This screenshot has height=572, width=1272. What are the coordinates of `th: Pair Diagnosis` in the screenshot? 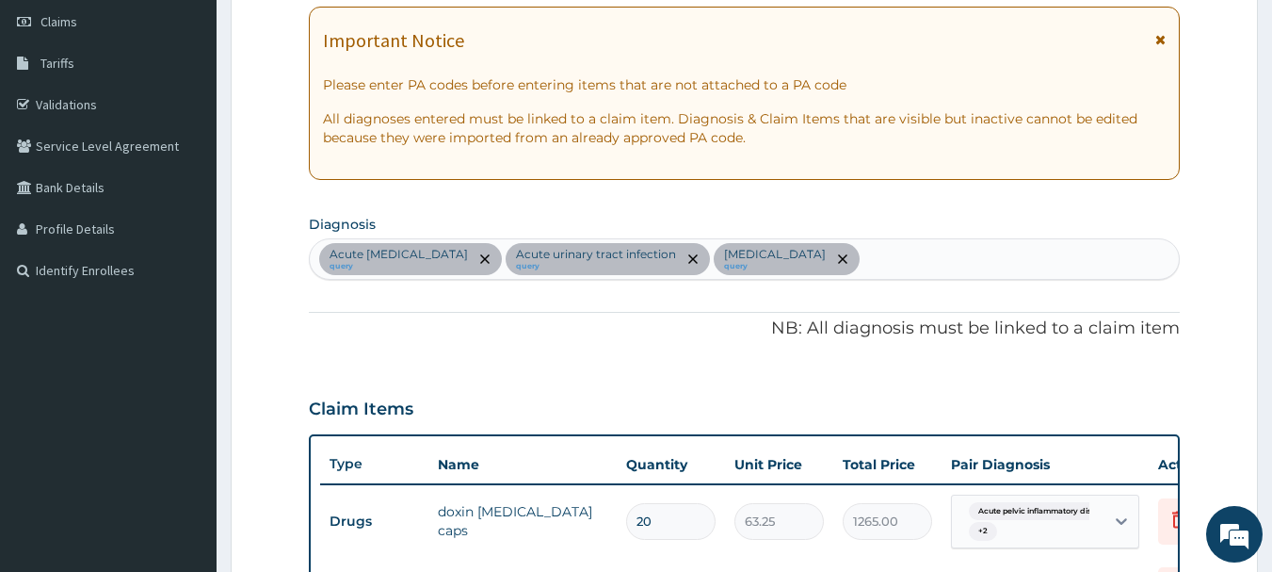 It's located at (1045, 464).